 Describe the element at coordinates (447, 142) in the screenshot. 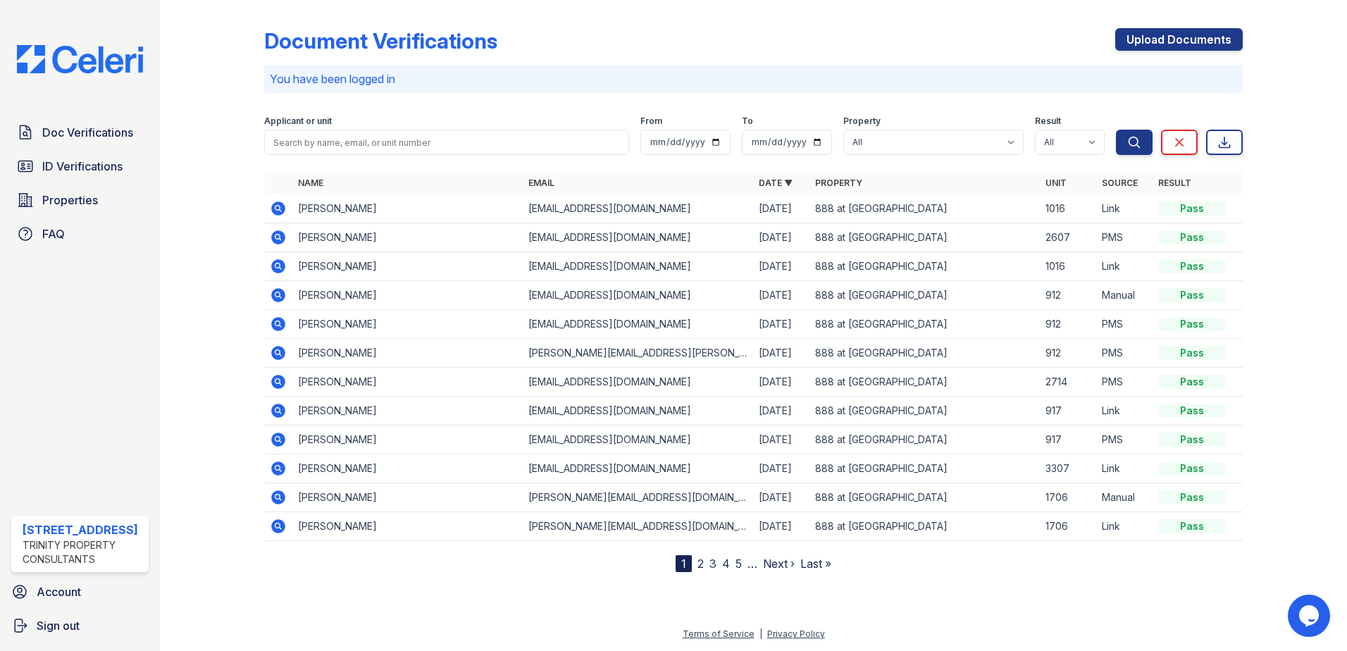

I see `input: Search by name, email, or unit number` at that location.